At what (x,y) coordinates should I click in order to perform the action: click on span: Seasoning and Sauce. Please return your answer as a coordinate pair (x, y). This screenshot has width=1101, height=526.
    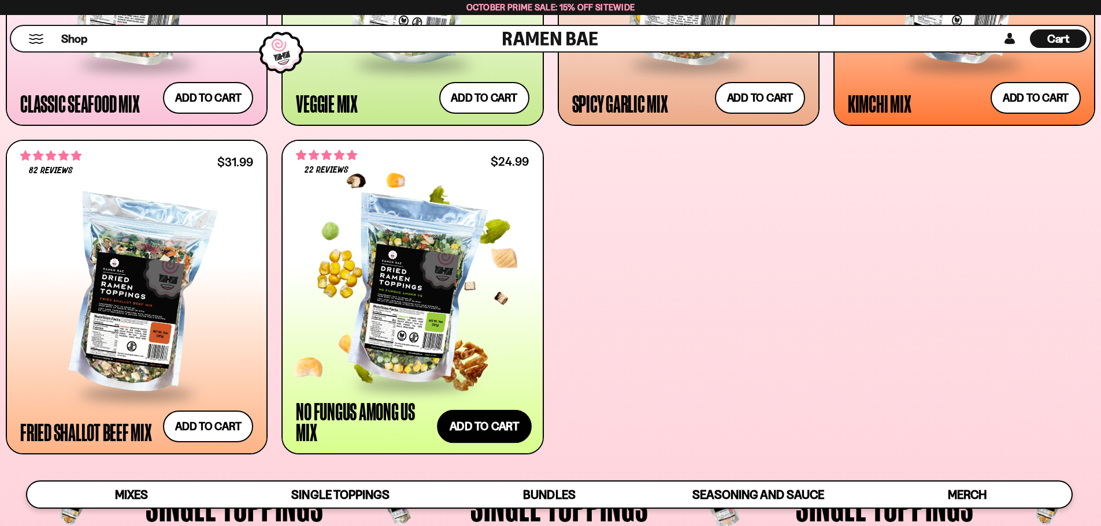
    Looking at the image, I should click on (757, 495).